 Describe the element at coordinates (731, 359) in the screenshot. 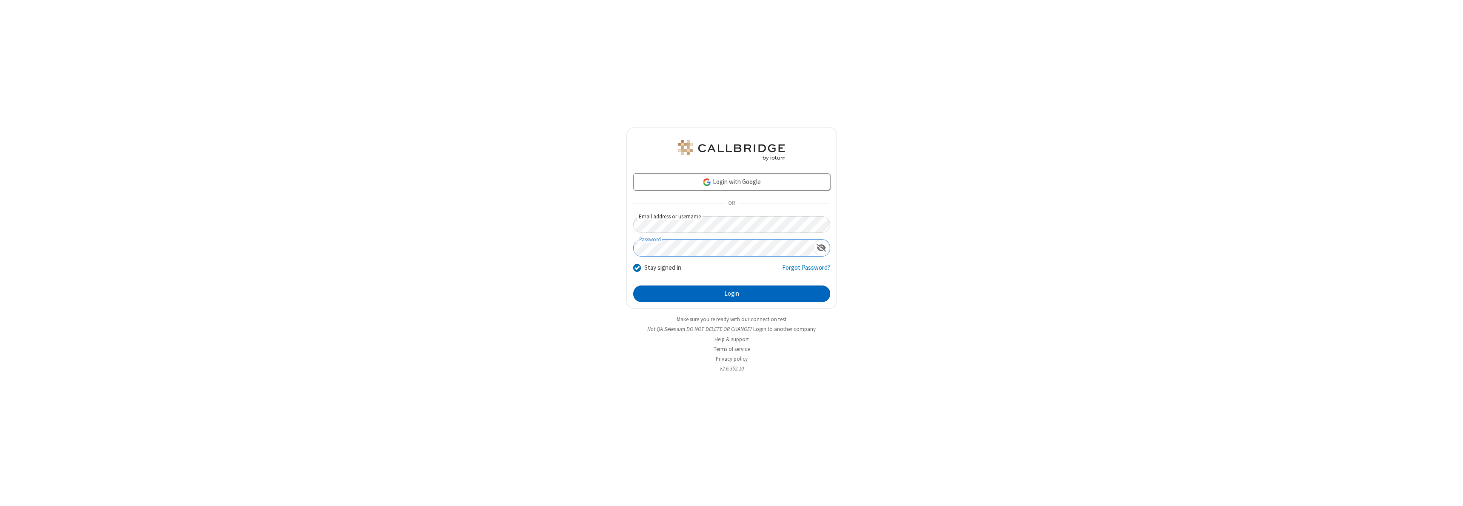

I see `a: Privacy policy` at that location.